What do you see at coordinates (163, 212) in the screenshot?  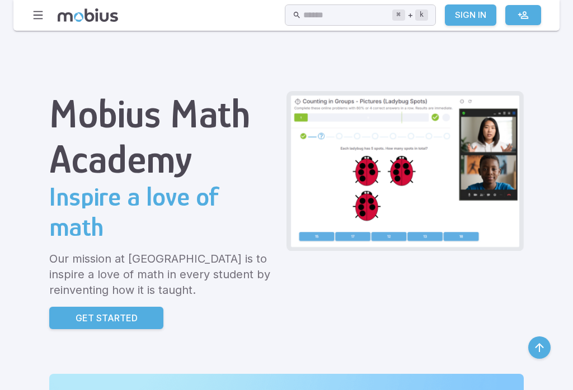 I see `h2: Inspire a love of math` at bounding box center [163, 212].